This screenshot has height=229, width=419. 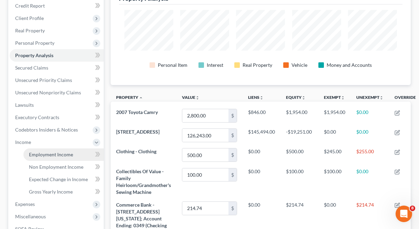 What do you see at coordinates (34, 55) in the screenshot?
I see `span: Property Analysis` at bounding box center [34, 55].